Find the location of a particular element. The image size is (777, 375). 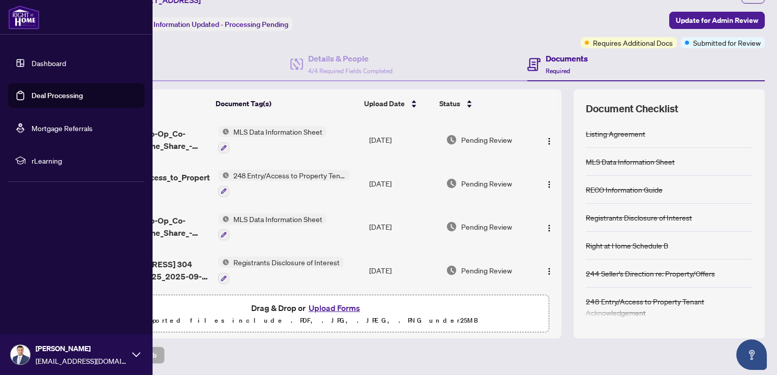

th: Document Tag(s) is located at coordinates (286, 104).